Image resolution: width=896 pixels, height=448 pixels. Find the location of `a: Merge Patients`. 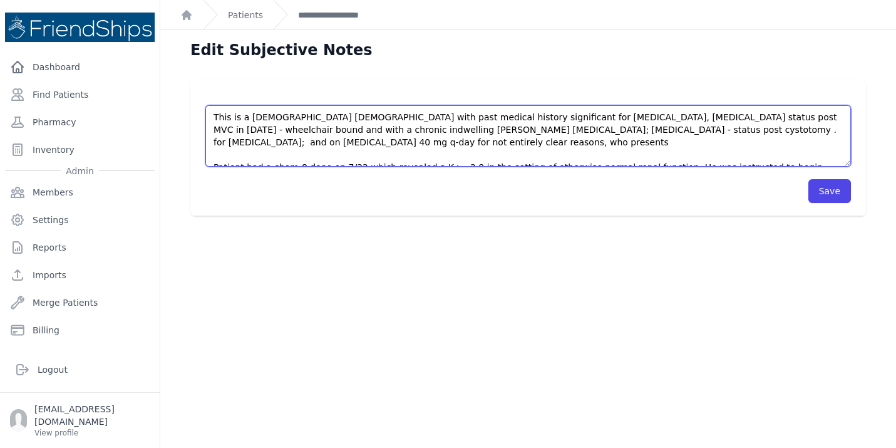

a: Merge Patients is located at coordinates (80, 302).